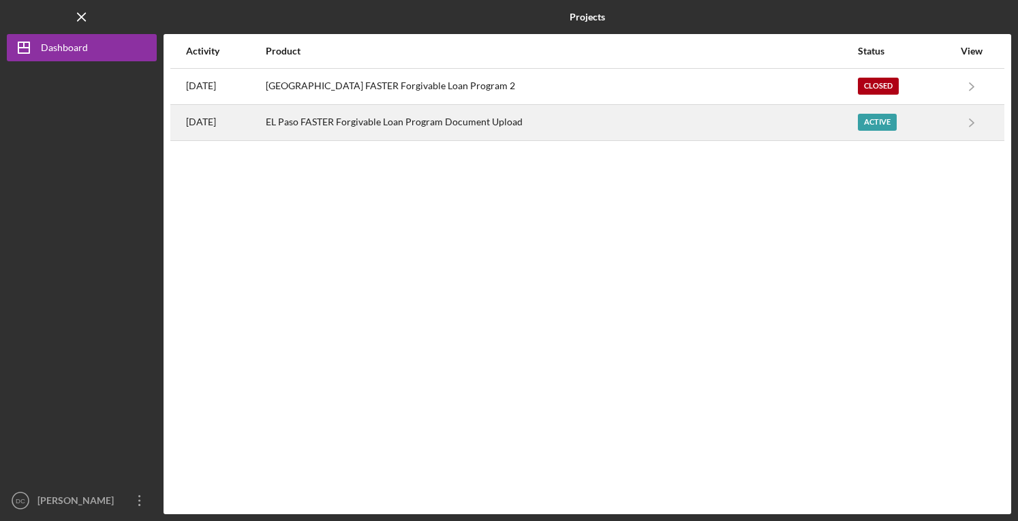 This screenshot has width=1018, height=521. I want to click on div: Product, so click(561, 51).